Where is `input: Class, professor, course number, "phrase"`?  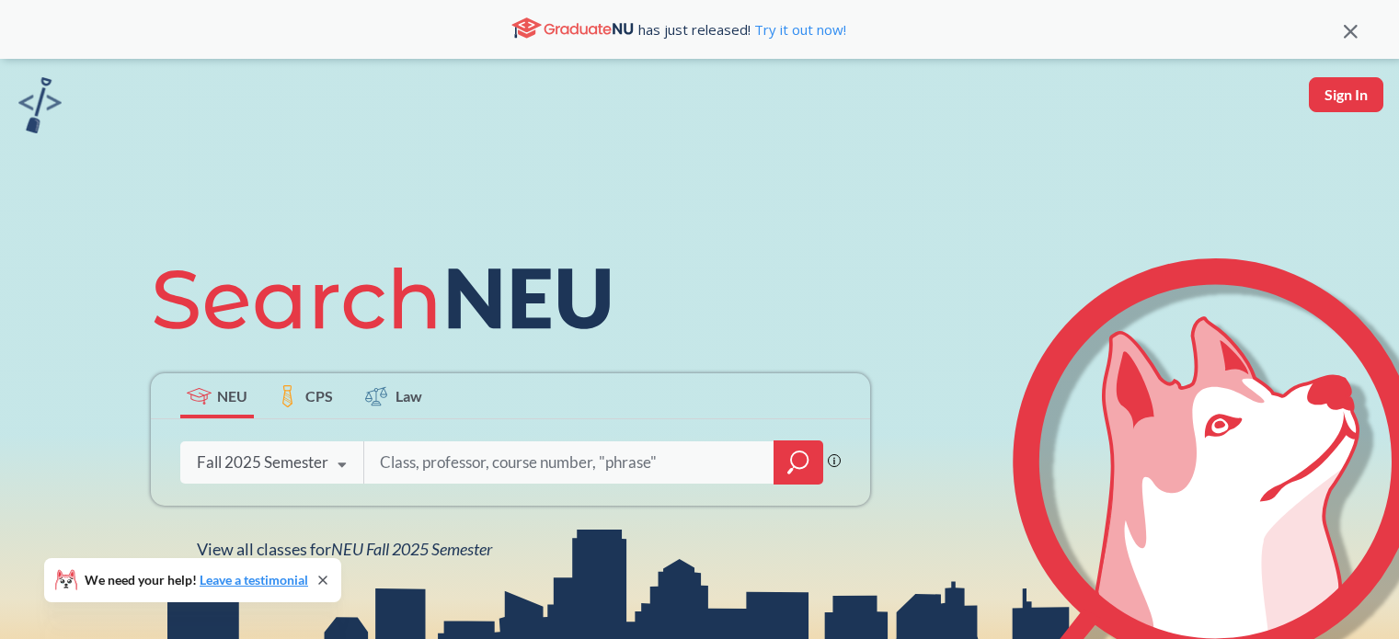 input: Class, professor, course number, "phrase" is located at coordinates (569, 463).